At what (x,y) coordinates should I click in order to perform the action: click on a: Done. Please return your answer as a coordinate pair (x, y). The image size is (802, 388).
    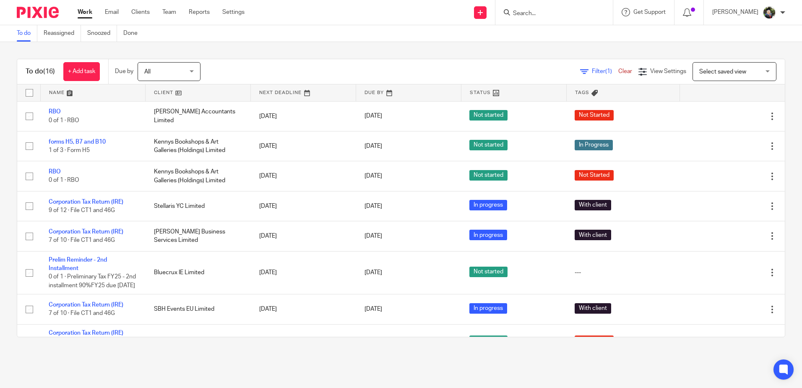
    Looking at the image, I should click on (133, 33).